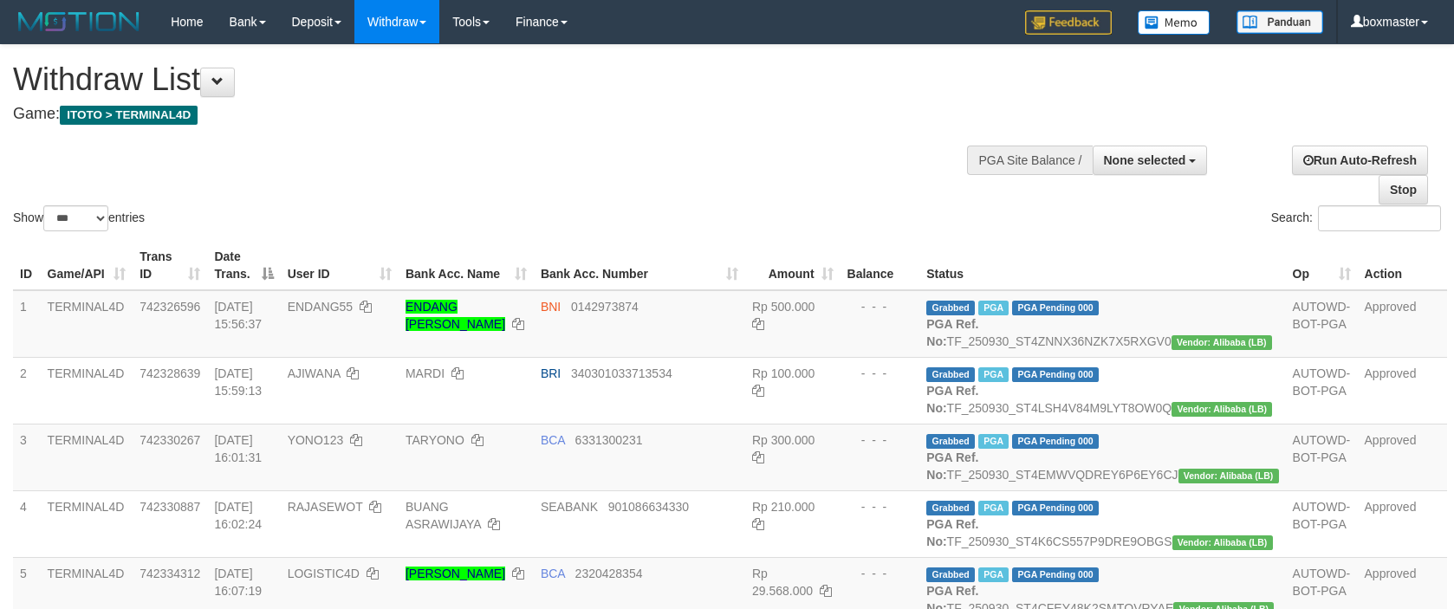  I want to click on span: Copy 901086634330 to clipboard, so click(648, 507).